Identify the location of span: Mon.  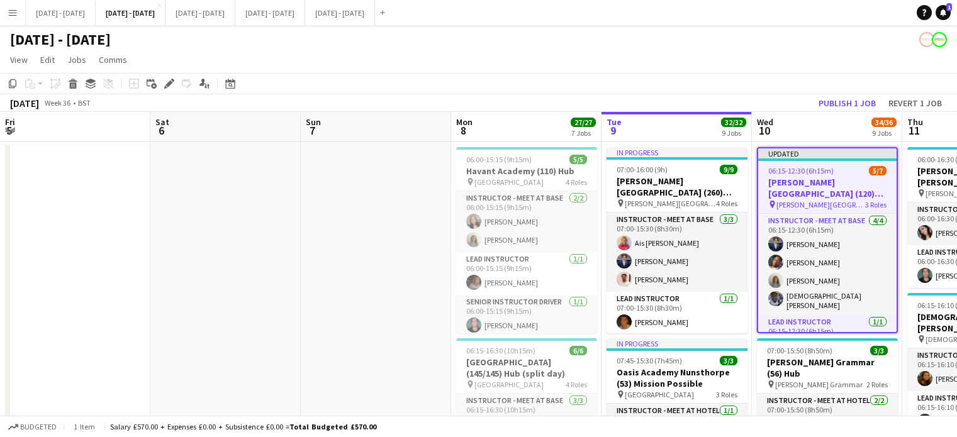
(464, 122).